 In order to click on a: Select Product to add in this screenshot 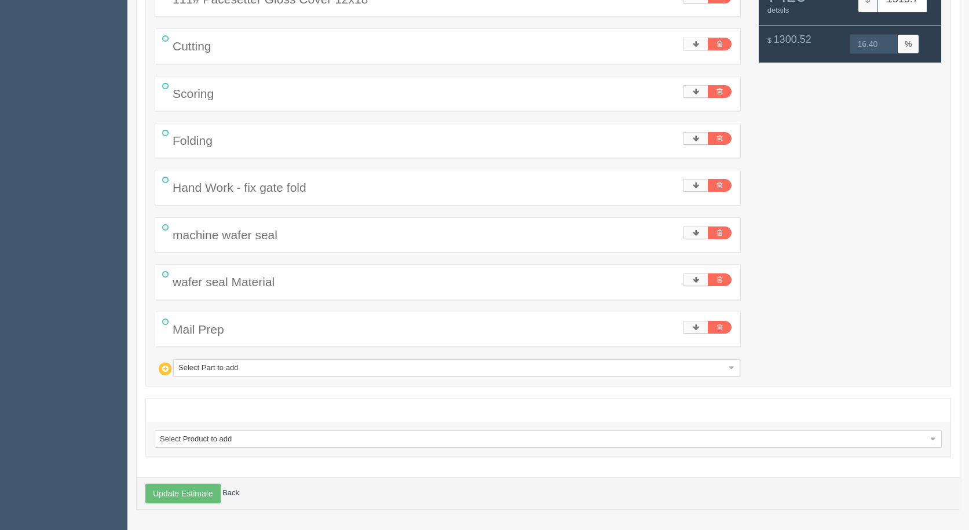, I will do `click(548, 439)`.